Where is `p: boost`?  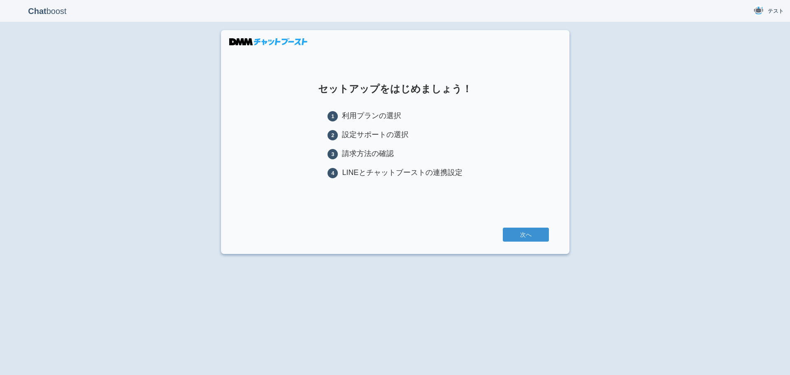 p: boost is located at coordinates (47, 11).